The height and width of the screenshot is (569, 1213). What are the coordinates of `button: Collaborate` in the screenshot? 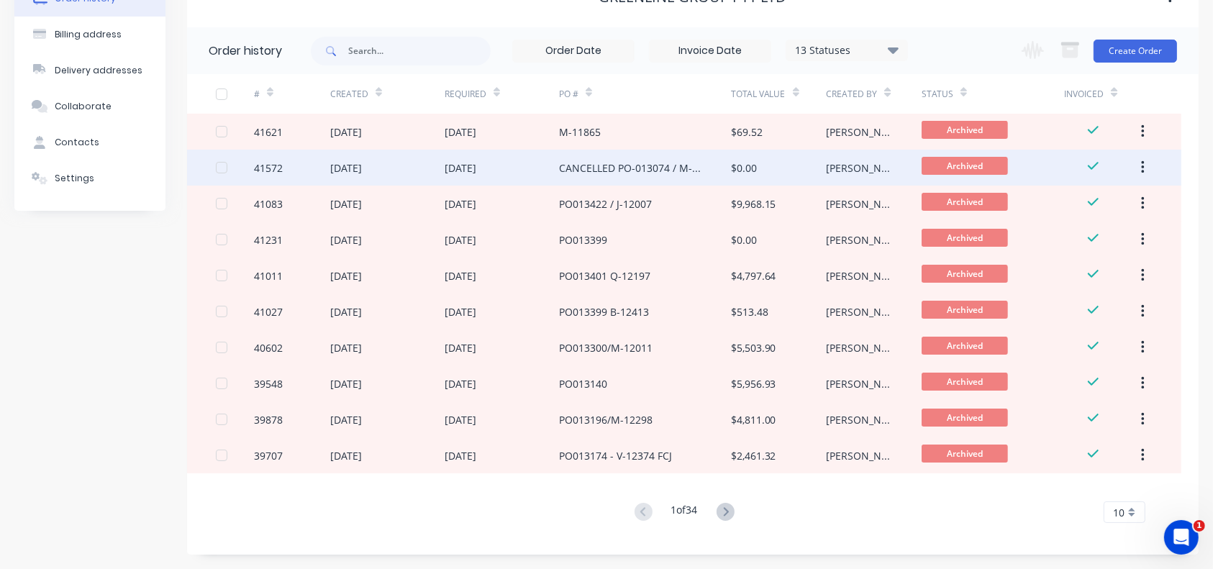 It's located at (90, 106).